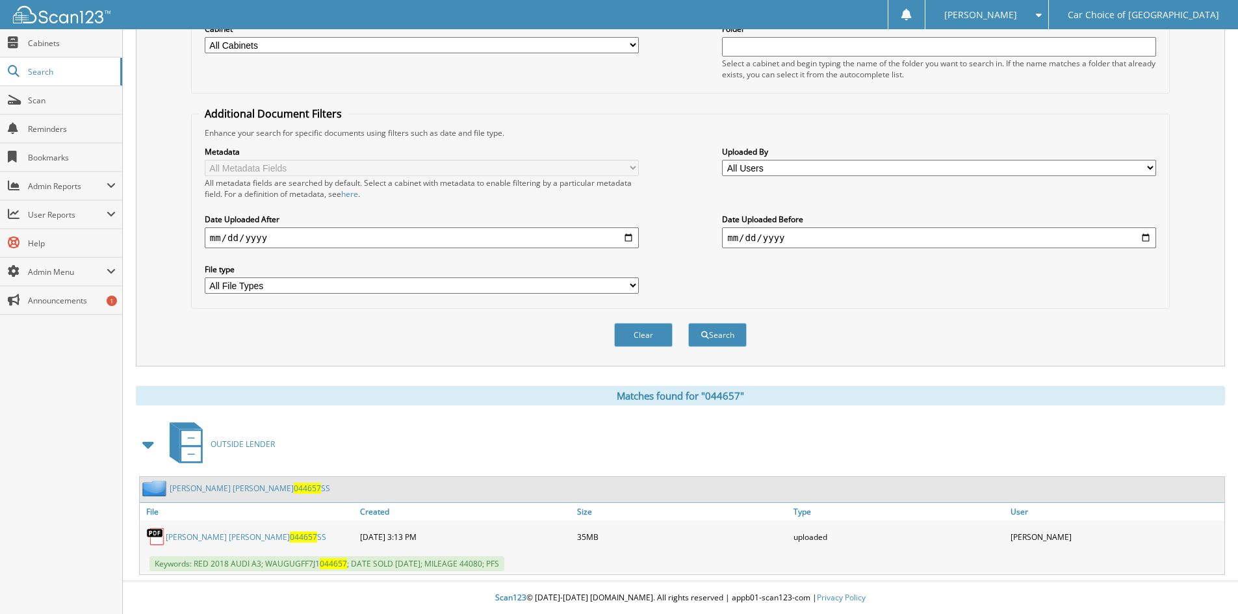  What do you see at coordinates (422, 151) in the screenshot?
I see `label: Metadata` at bounding box center [422, 151].